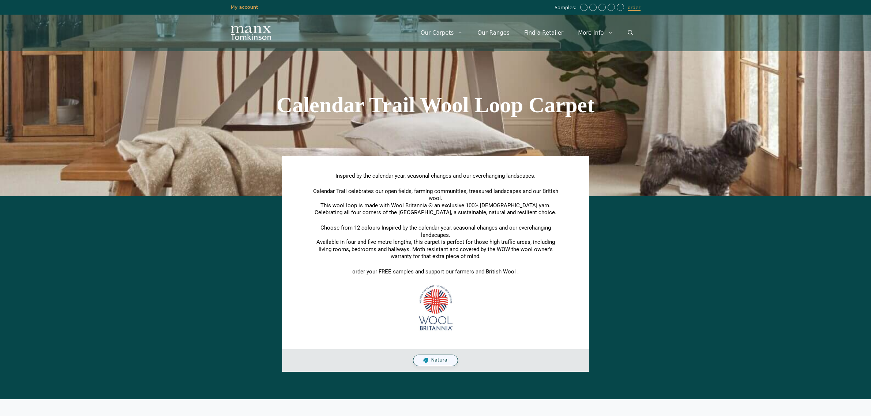 Image resolution: width=871 pixels, height=416 pixels. Describe the element at coordinates (436, 202) in the screenshot. I see `p: Calendar Trail celebrates our open fields, farming communities, treasured landscapes and our Brit...` at that location.